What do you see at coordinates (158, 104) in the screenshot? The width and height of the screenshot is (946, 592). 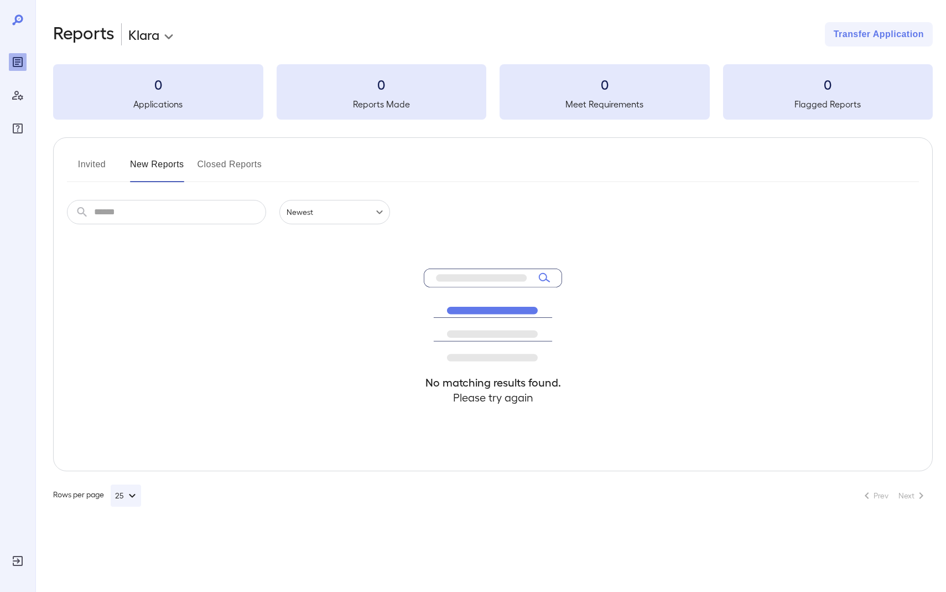 I see `h5: Applications` at bounding box center [158, 104].